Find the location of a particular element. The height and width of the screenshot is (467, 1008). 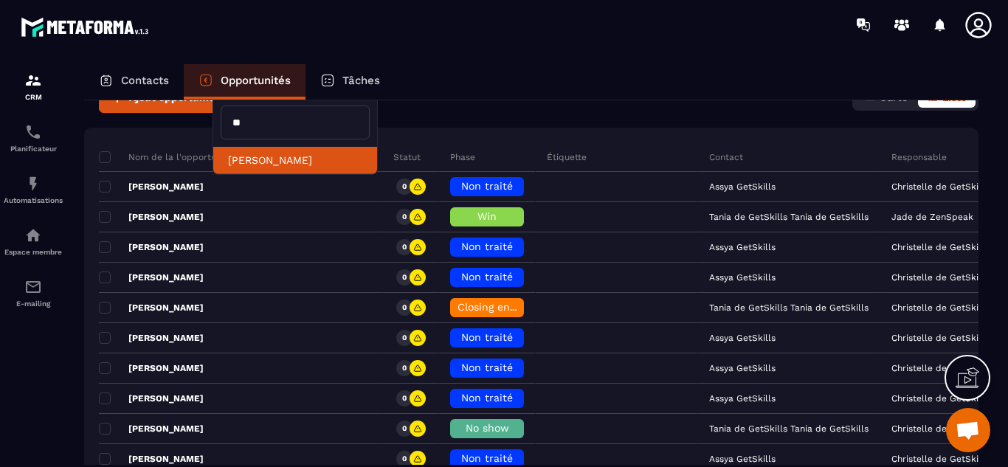

span: No show is located at coordinates (487, 428).